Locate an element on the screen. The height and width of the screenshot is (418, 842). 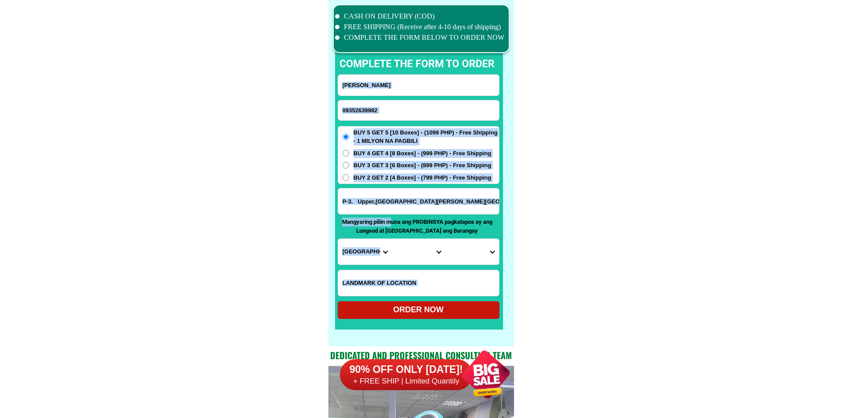
input: BUY 4 GET 4 [8 Boxes] - (999 PHP) - Free Shipping is located at coordinates (346, 153).